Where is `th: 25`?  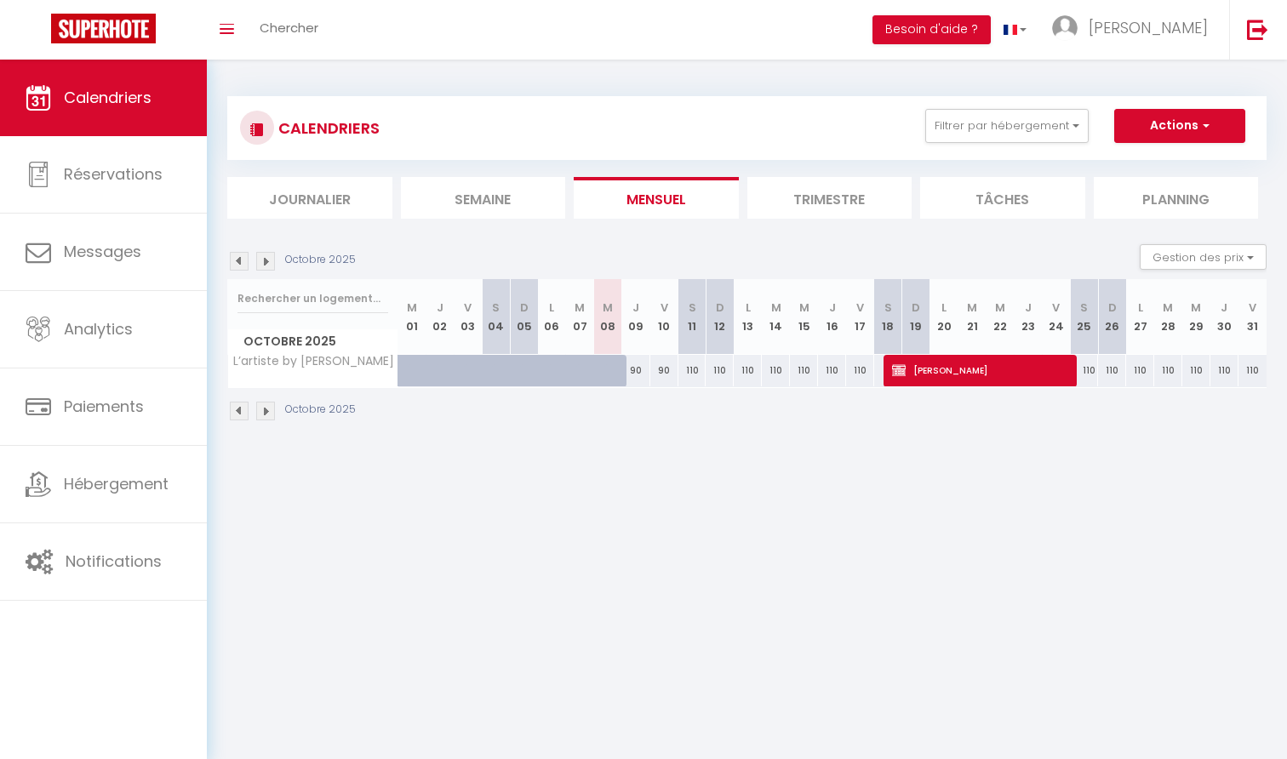
th: 25 is located at coordinates (1083, 317).